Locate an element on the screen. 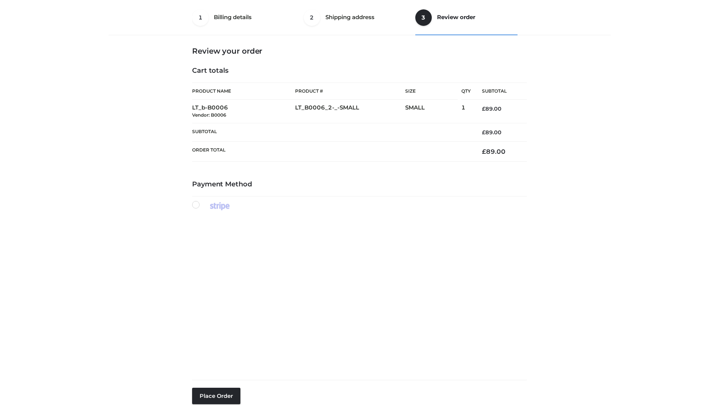 Image resolution: width=719 pixels, height=405 pixels. td: LT_B0006_2-_-SMALL is located at coordinates (350, 111).